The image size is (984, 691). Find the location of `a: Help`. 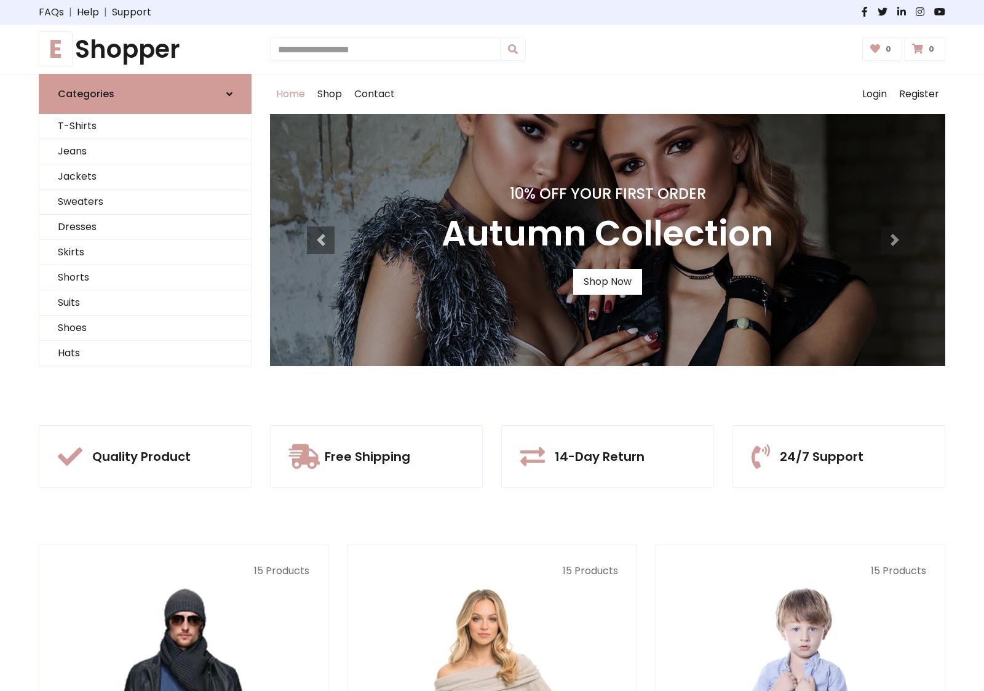

a: Help is located at coordinates (88, 12).